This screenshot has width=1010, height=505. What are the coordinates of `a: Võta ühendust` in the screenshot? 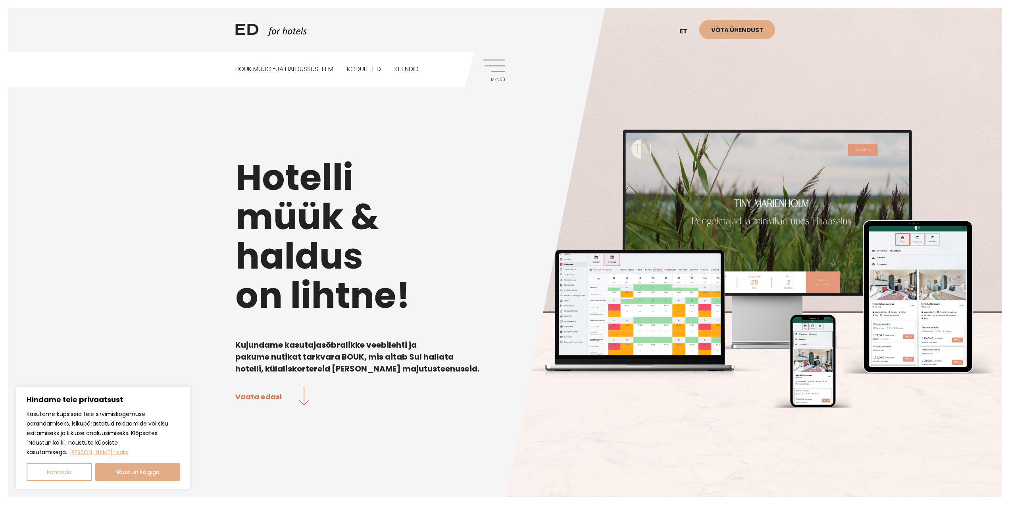 It's located at (737, 29).